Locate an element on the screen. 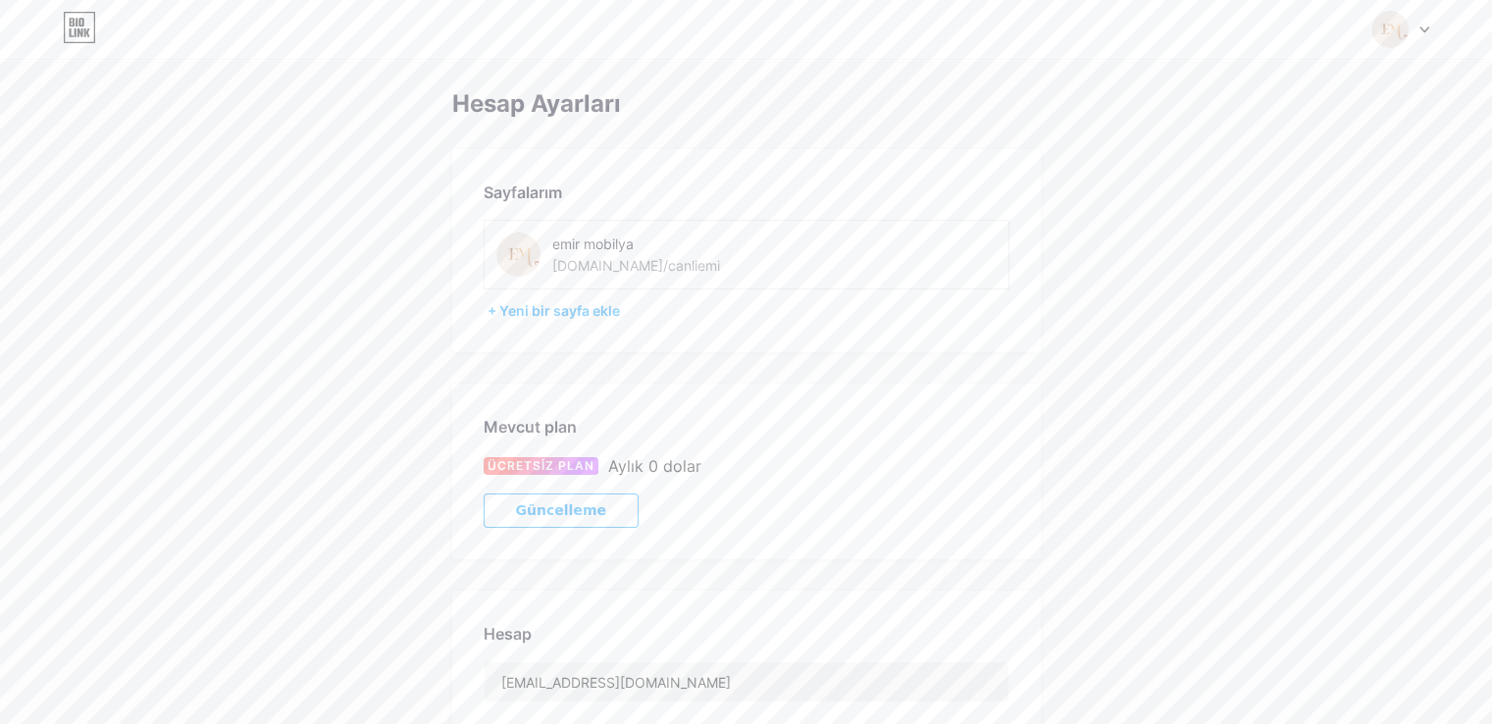 Image resolution: width=1492 pixels, height=724 pixels. font: emir mobilya is located at coordinates (592, 243).